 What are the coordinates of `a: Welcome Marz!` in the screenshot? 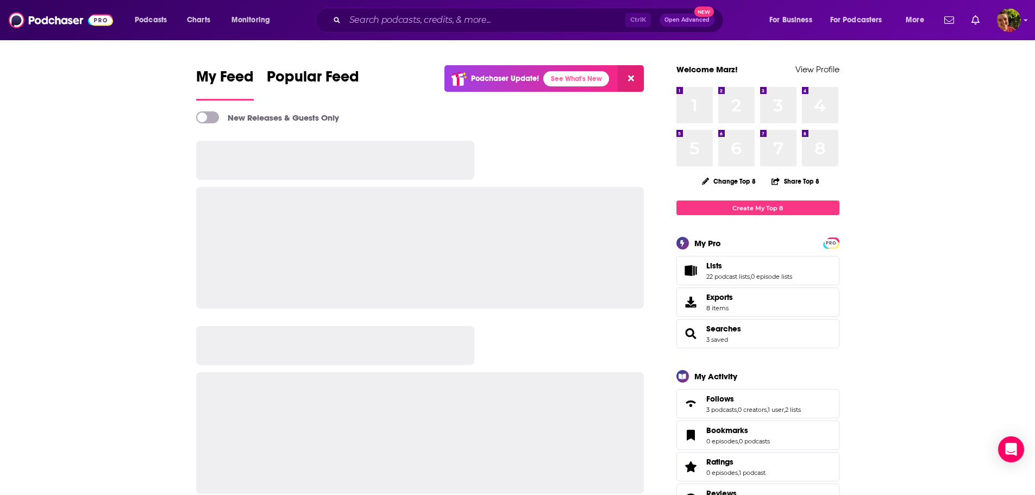 It's located at (707, 69).